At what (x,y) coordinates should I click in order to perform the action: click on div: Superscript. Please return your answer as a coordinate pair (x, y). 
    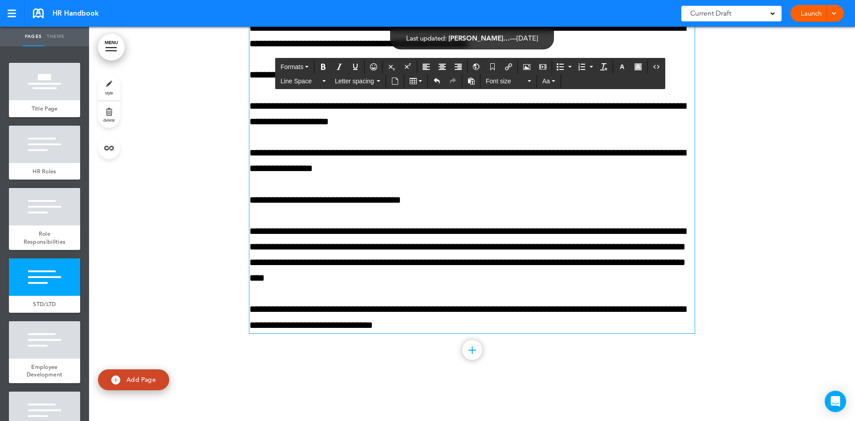
    Looking at the image, I should click on (408, 67).